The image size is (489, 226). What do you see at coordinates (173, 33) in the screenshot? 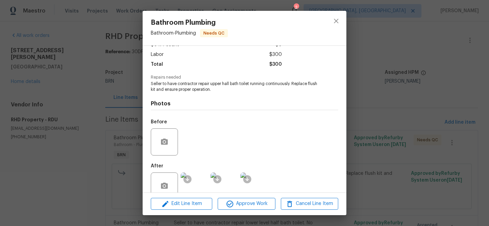
I see `span: Bathroom - Plumbing` at bounding box center [173, 33].